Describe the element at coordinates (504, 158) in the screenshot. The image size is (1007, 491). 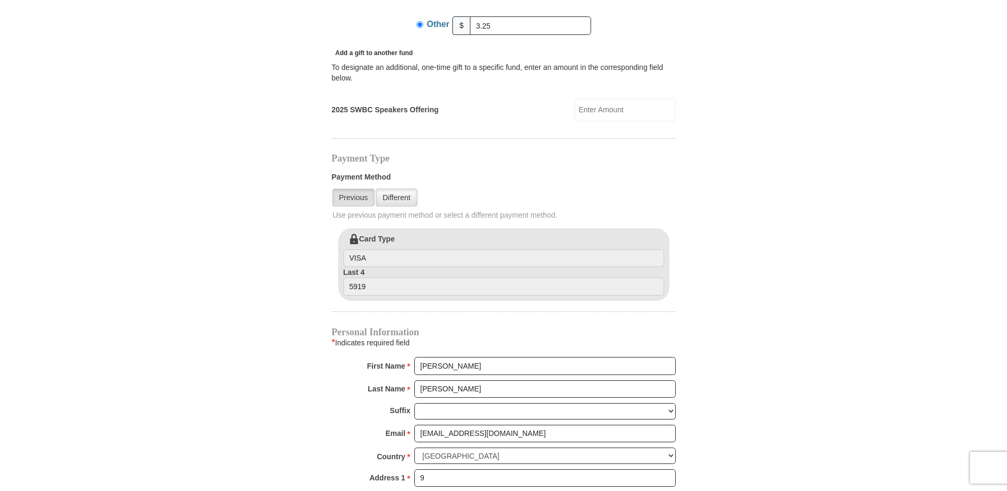
I see `h4: Payment Type` at that location.